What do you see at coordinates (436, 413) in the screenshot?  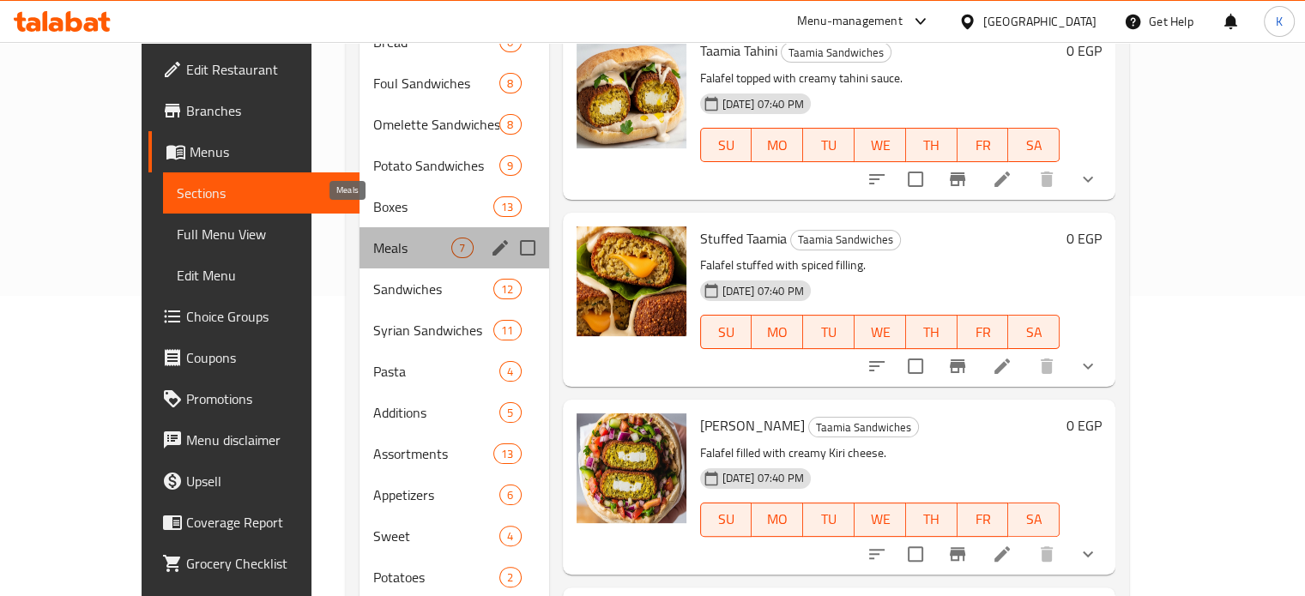 I see `div: Additions` at bounding box center [436, 413].